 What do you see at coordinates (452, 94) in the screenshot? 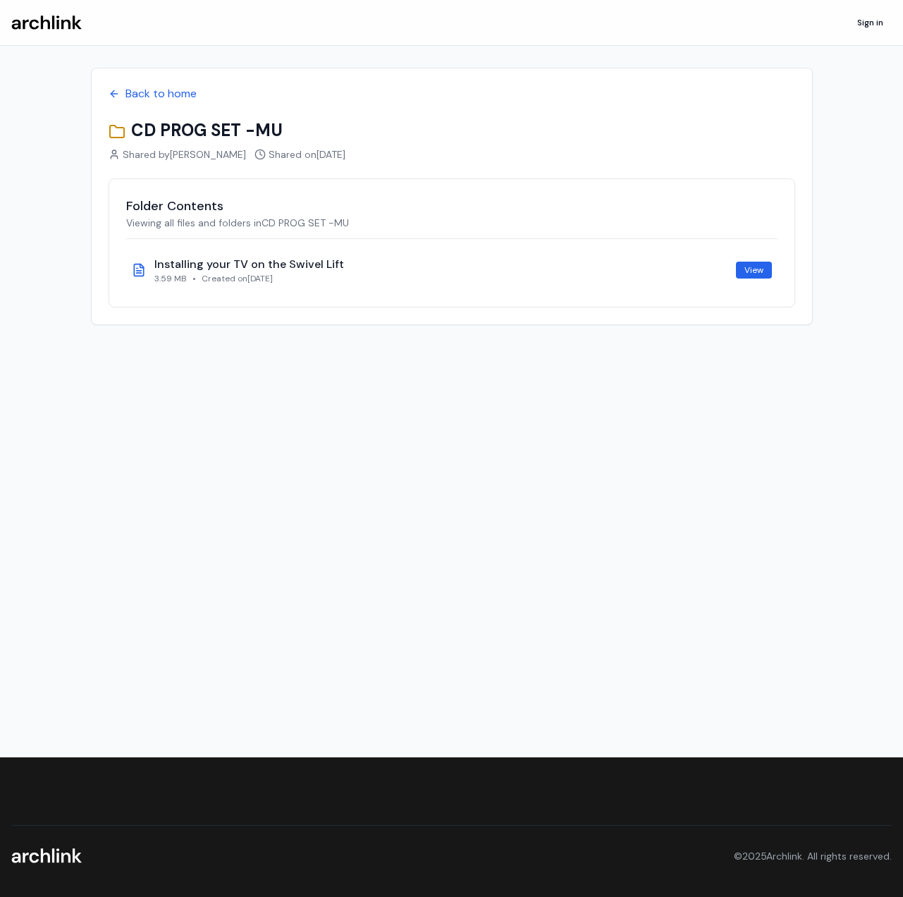
I see `a: Back to home` at bounding box center [452, 94].